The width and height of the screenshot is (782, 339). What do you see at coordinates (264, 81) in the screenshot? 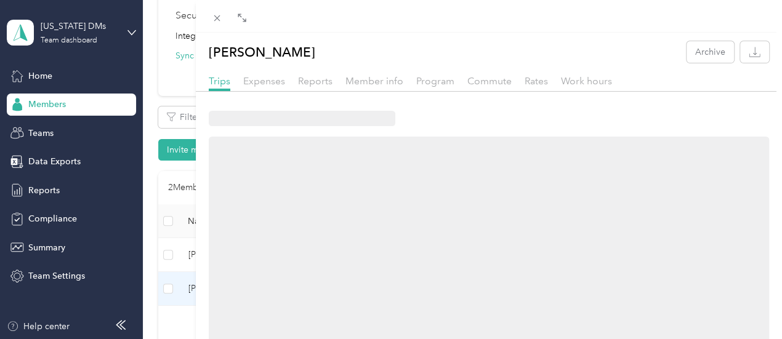
I see `span: Expenses` at bounding box center [264, 81].